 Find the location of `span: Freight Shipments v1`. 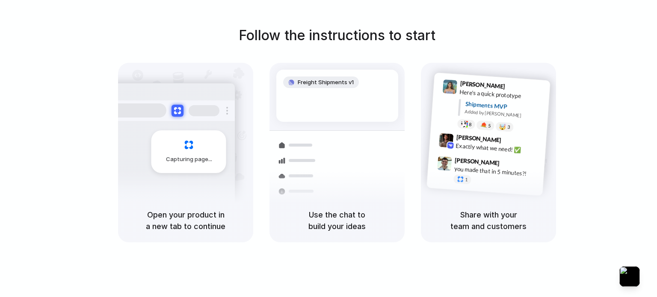

span: Freight Shipments v1 is located at coordinates (326, 83).